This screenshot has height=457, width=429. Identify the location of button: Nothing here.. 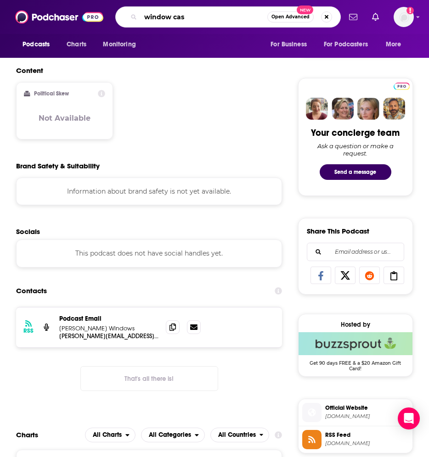
(149, 379).